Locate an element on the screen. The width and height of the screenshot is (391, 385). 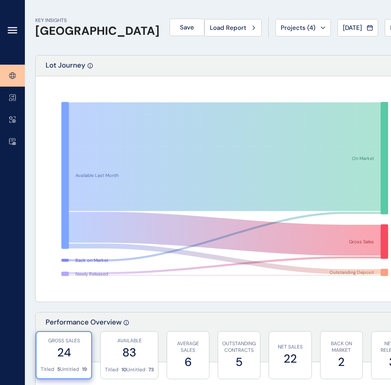
label: 2 is located at coordinates (341, 362).